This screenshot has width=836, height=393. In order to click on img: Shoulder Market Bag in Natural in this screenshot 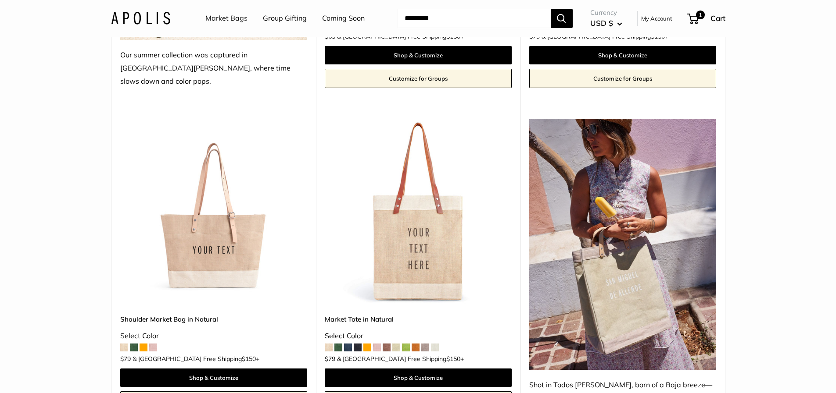, I will do `click(214, 212)`.